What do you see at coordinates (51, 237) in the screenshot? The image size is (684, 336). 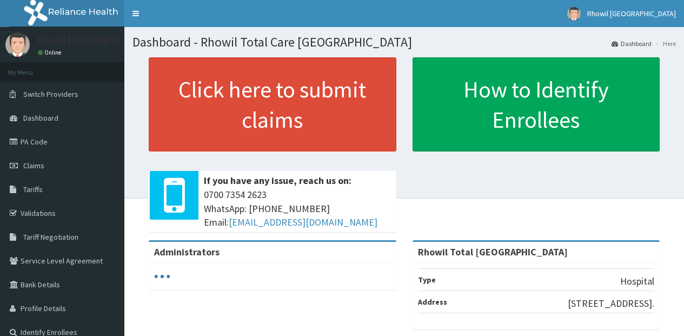 I see `span: Tariff Negotiation` at bounding box center [51, 237].